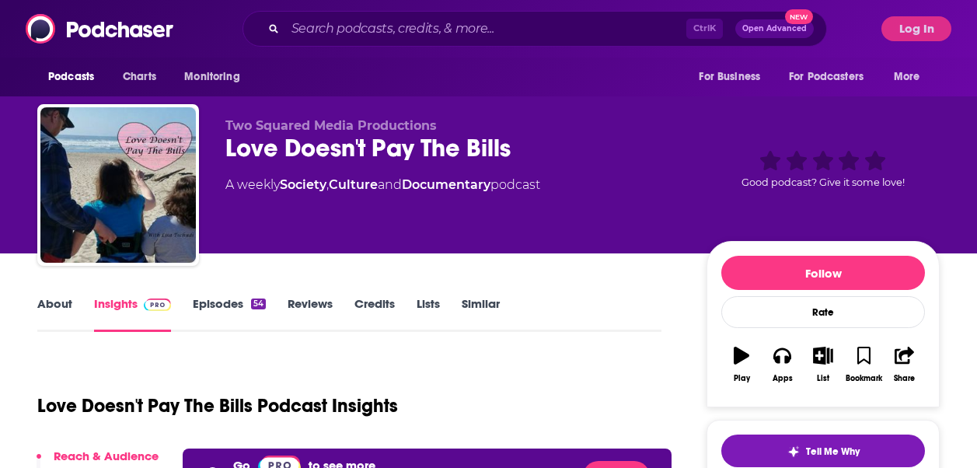  What do you see at coordinates (118, 185) in the screenshot?
I see `a: Love Doesn't Pay The Bills` at bounding box center [118, 185].